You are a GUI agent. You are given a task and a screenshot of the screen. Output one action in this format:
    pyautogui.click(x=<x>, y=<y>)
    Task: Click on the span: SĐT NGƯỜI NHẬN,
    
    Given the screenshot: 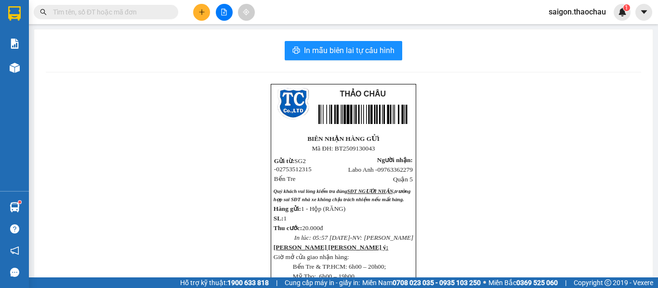 What is the action you would take?
    pyautogui.click(x=371, y=191)
    